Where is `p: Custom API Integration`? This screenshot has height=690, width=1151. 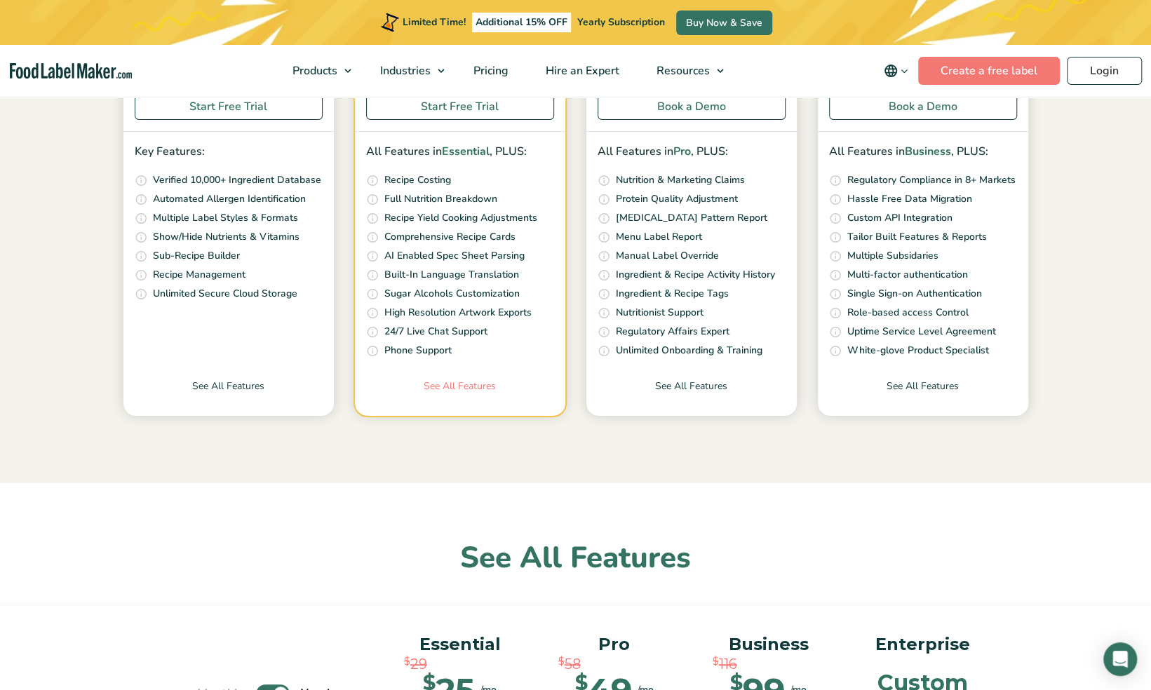
p: Custom API Integration is located at coordinates (900, 218).